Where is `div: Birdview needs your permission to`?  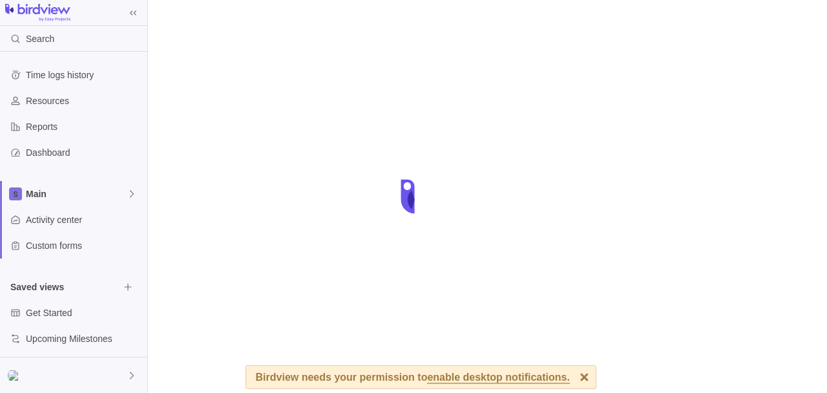 div: Birdview needs your permission to is located at coordinates (413, 377).